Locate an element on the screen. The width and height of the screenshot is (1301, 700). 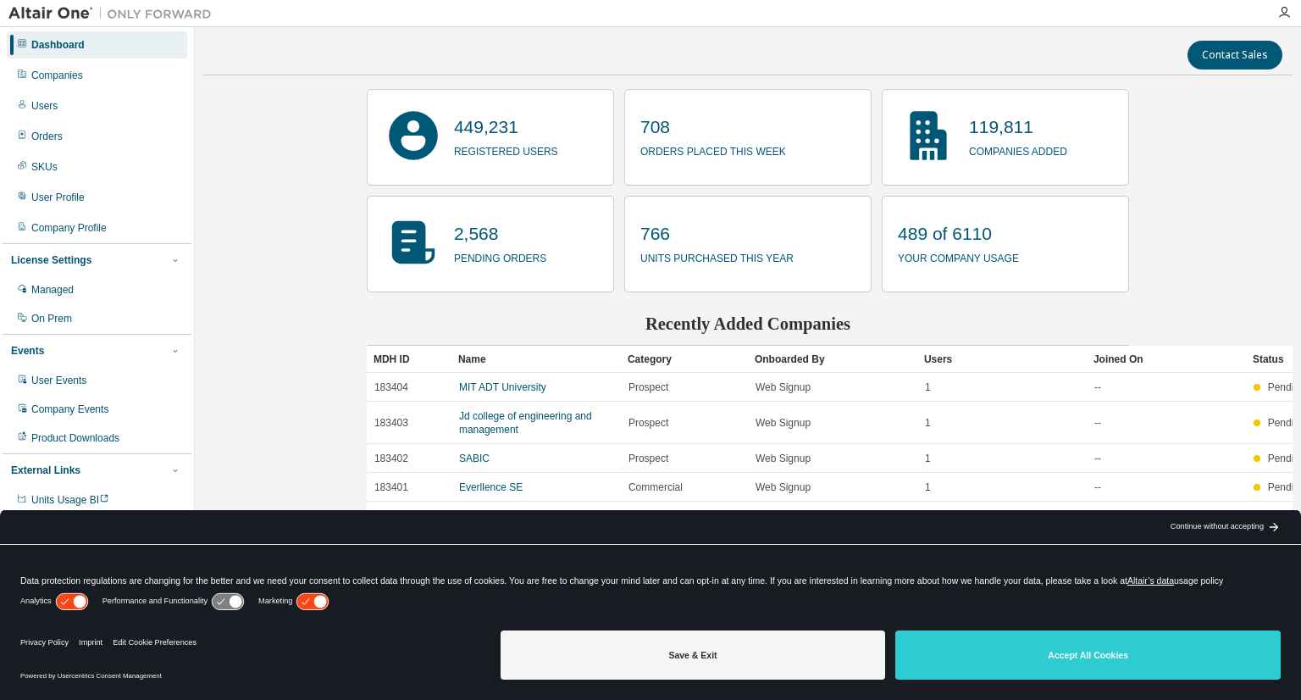
p: orders placed this week is located at coordinates (713, 149).